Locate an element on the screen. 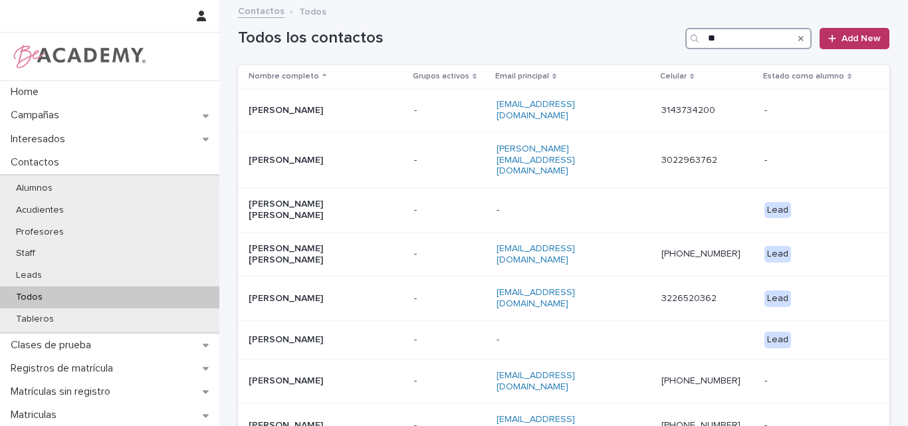 The height and width of the screenshot is (426, 908). p: Tableros is located at coordinates (35, 319).